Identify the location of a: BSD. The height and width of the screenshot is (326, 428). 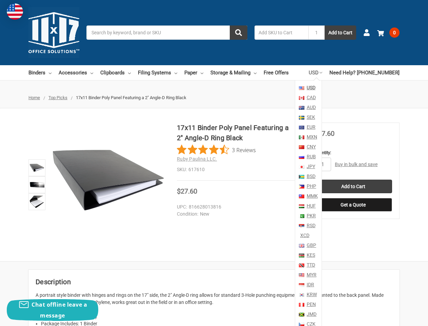
(311, 176).